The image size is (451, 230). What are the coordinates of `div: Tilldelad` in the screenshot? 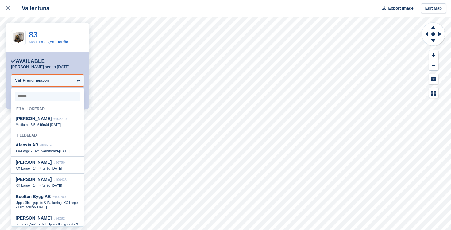 It's located at (48, 134).